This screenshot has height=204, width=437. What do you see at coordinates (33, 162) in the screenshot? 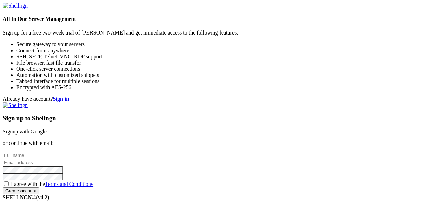
I see `input: Email address` at bounding box center [33, 162].